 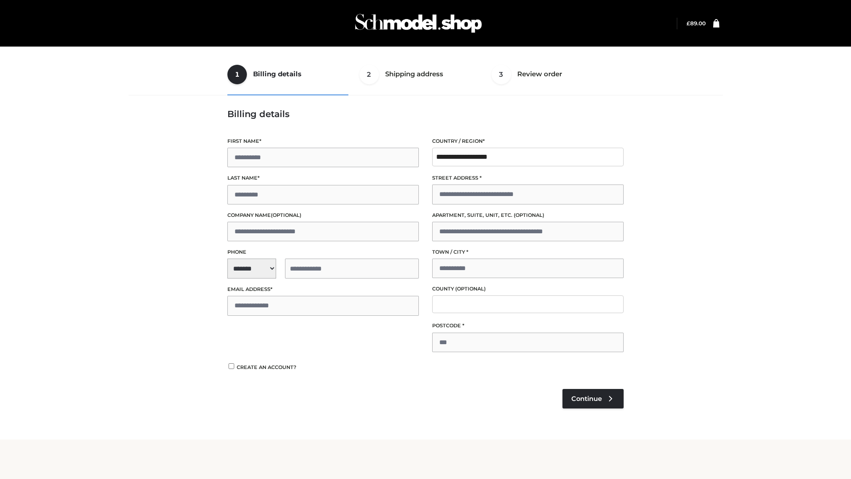 I want to click on span: Continue, so click(x=587, y=399).